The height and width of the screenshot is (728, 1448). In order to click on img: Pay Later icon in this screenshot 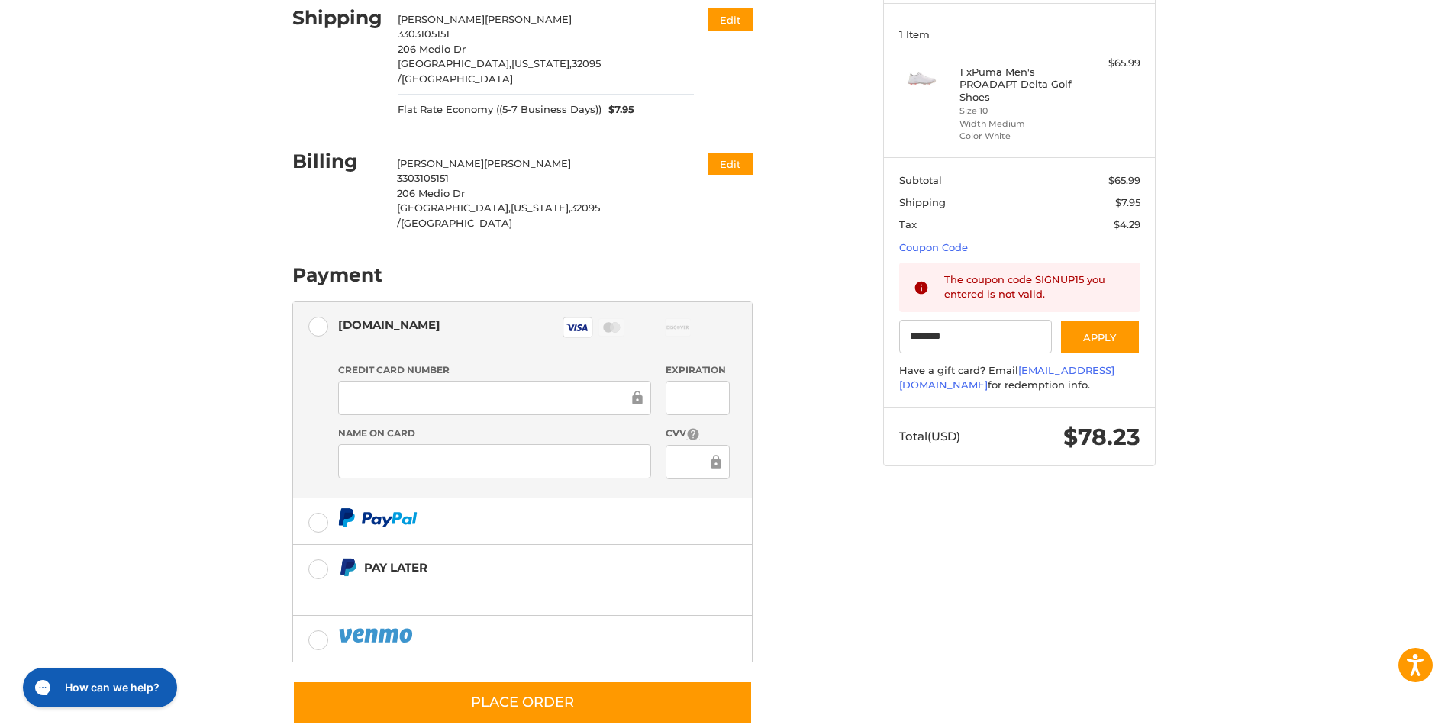, I will do `click(347, 567)`.